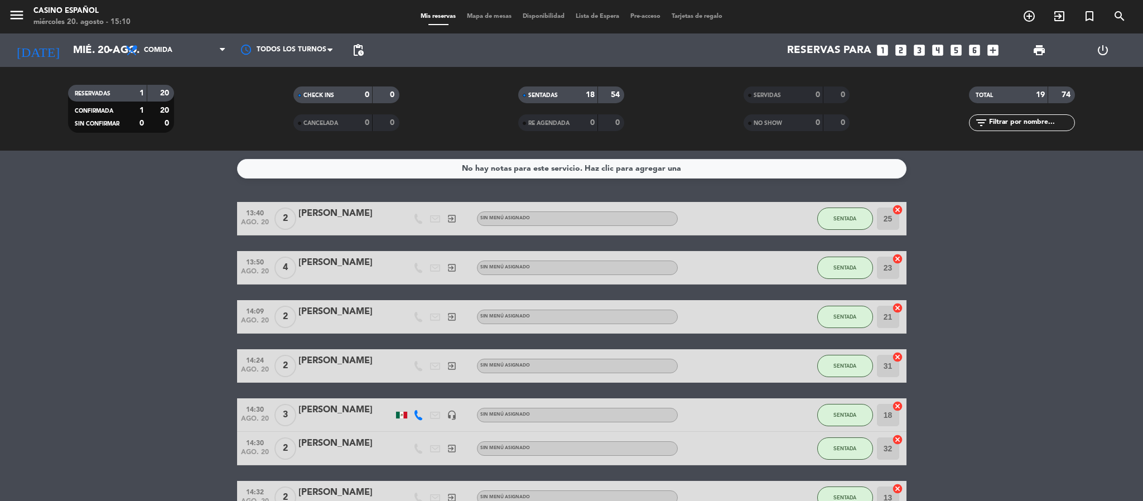 This screenshot has height=501, width=1143. Describe the element at coordinates (1103, 50) in the screenshot. I see `i: power_settings_new` at that location.